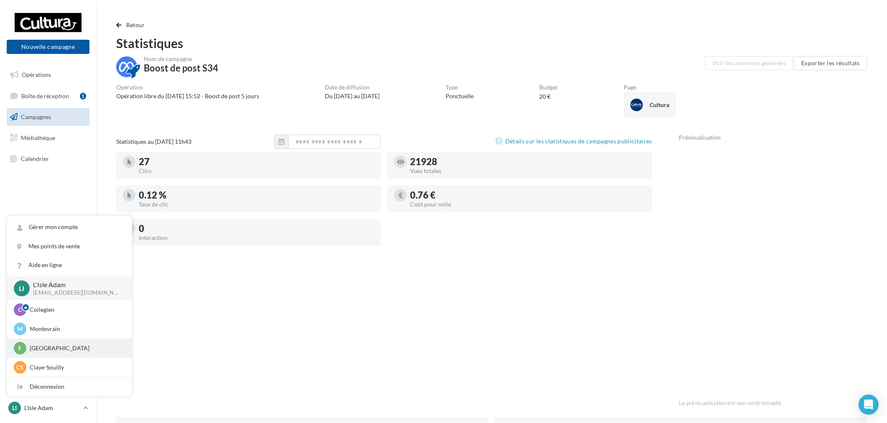 This screenshot has height=423, width=887. What do you see at coordinates (48, 408) in the screenshot?
I see `a: LI L'Isle Adam` at bounding box center [48, 408].